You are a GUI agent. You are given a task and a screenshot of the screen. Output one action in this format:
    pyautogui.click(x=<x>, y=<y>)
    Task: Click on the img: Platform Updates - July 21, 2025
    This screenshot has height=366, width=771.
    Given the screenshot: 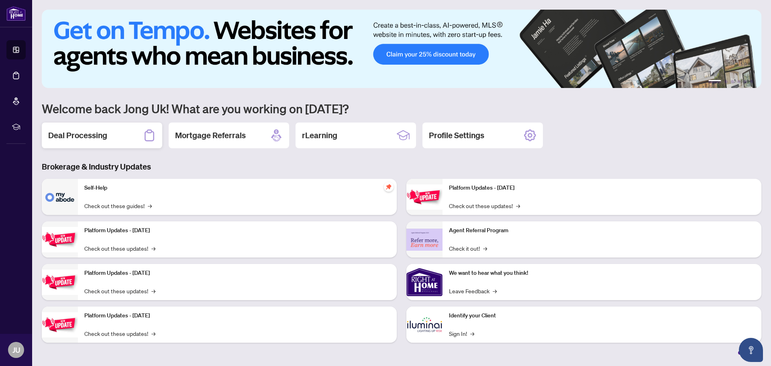 What is the action you would take?
    pyautogui.click(x=60, y=282)
    